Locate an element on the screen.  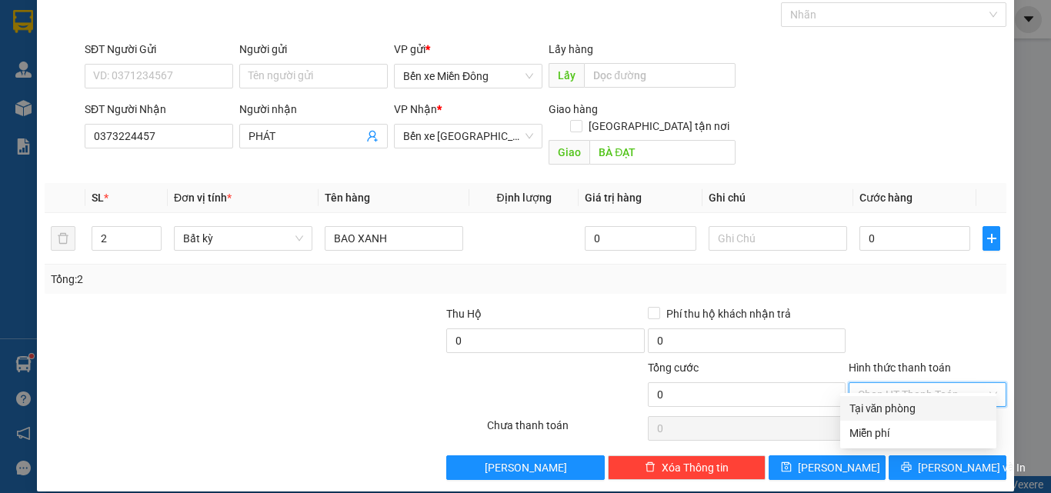
span: Giao hàng is located at coordinates (573, 109).